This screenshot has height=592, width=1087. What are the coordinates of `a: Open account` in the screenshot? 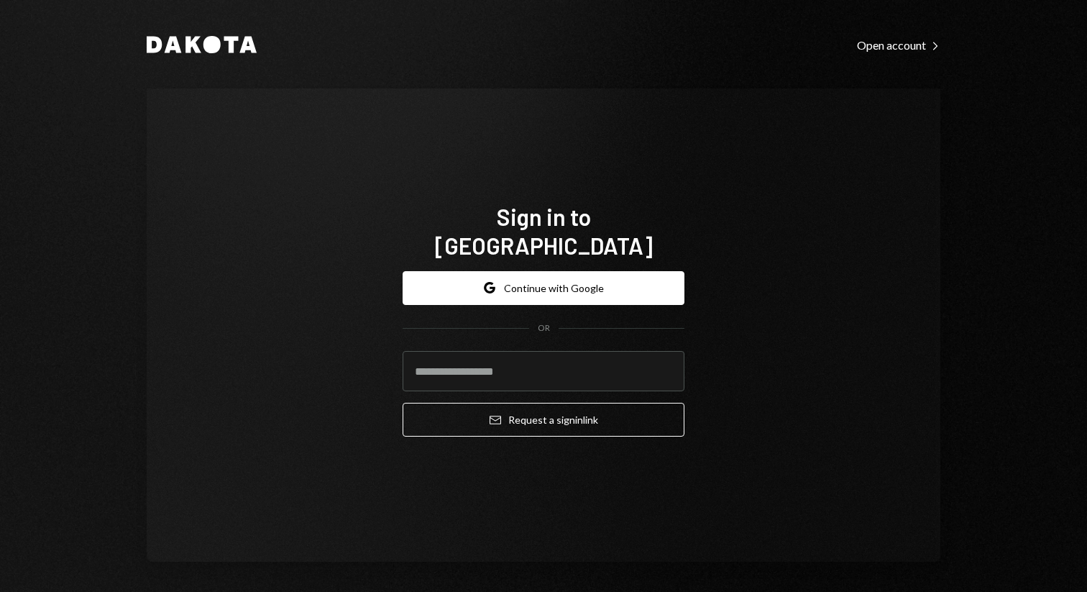 It's located at (899, 45).